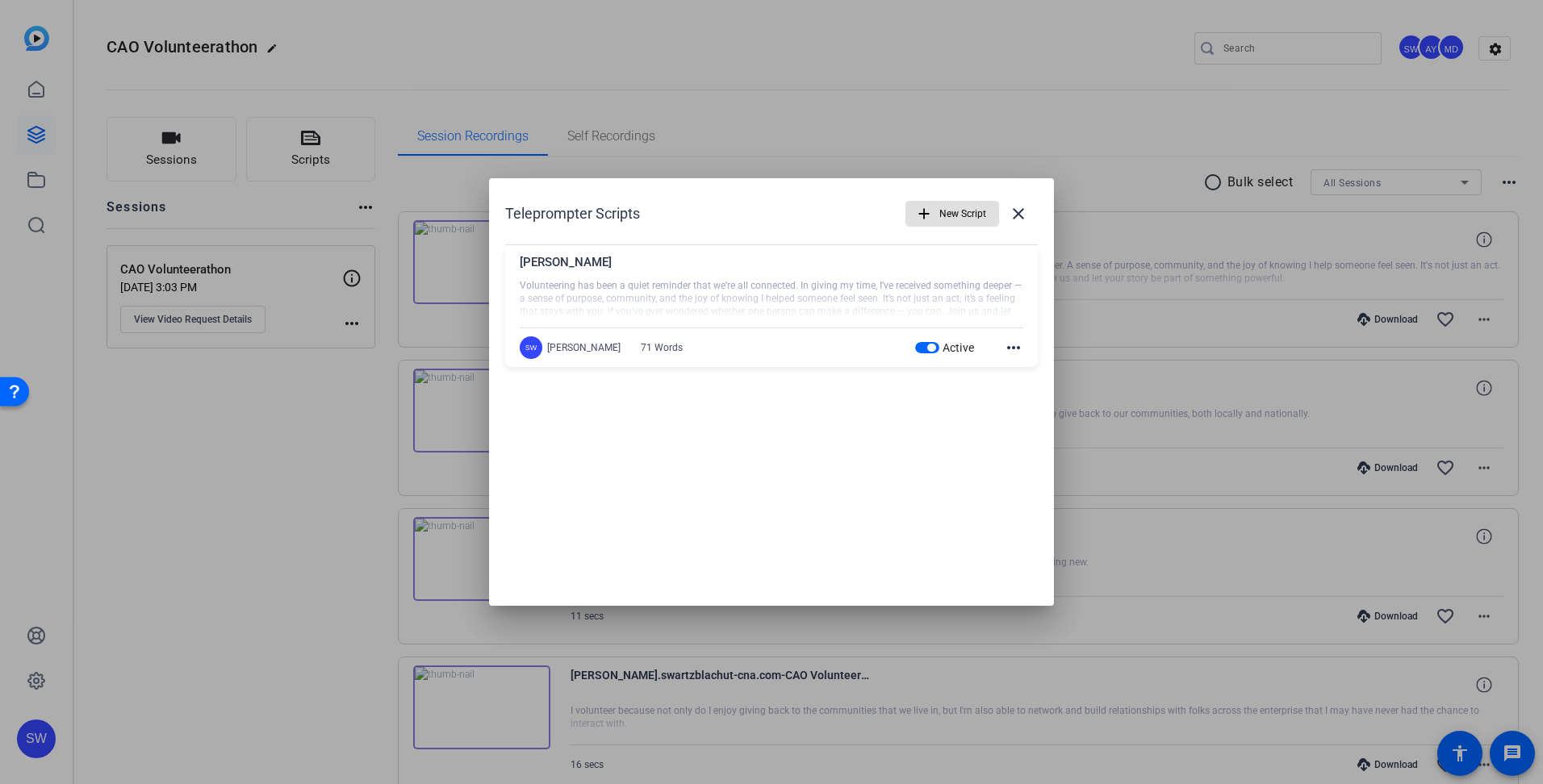 The width and height of the screenshot is (1543, 784). What do you see at coordinates (963, 213) in the screenshot?
I see `span: New Script` at bounding box center [963, 213].